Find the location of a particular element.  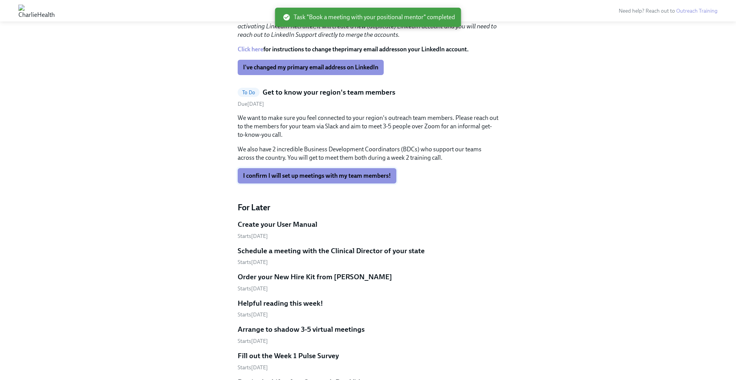

strong: primary email address is located at coordinates (370, 49).